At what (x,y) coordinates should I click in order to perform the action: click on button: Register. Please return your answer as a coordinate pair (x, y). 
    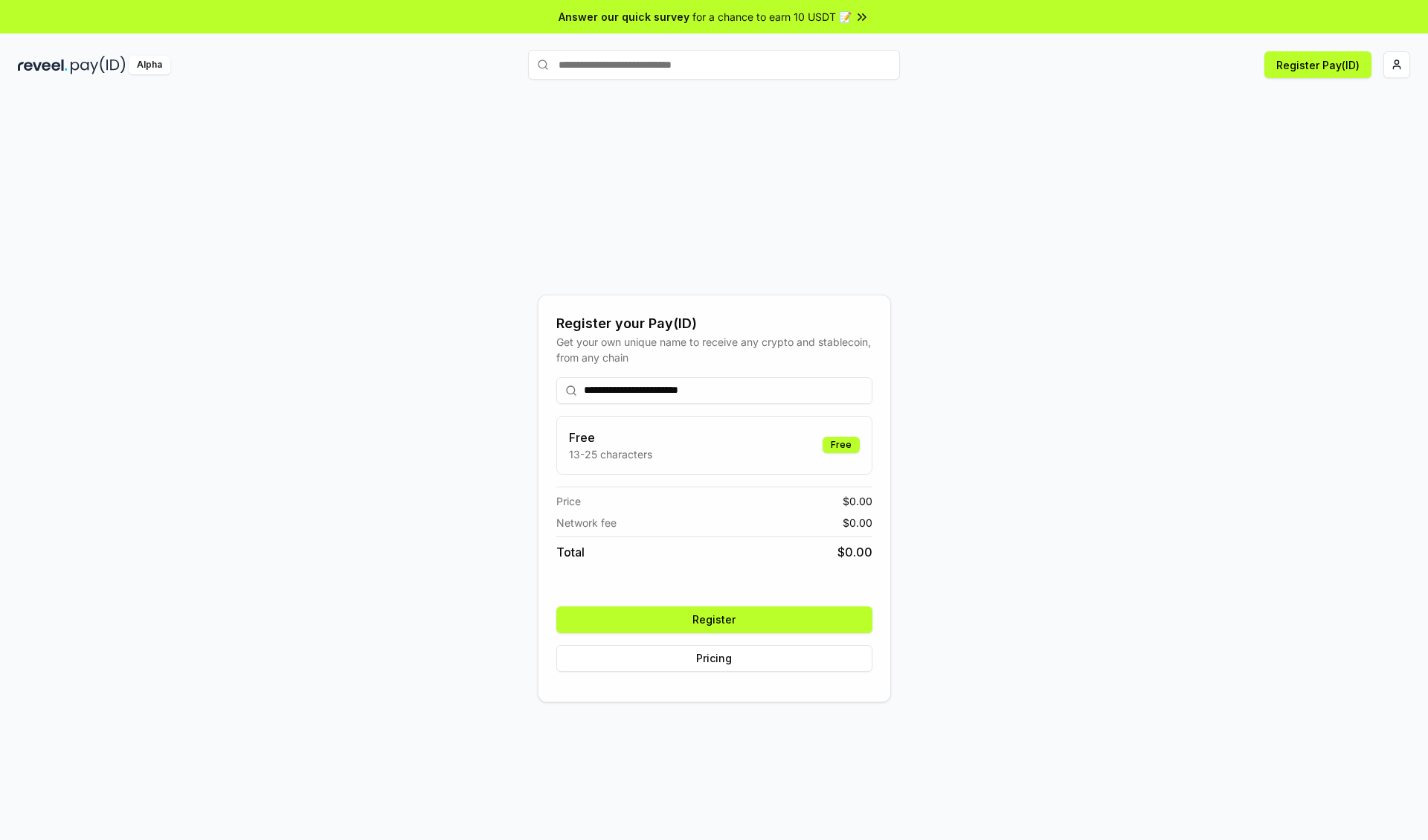
    Looking at the image, I should click on (714, 620).